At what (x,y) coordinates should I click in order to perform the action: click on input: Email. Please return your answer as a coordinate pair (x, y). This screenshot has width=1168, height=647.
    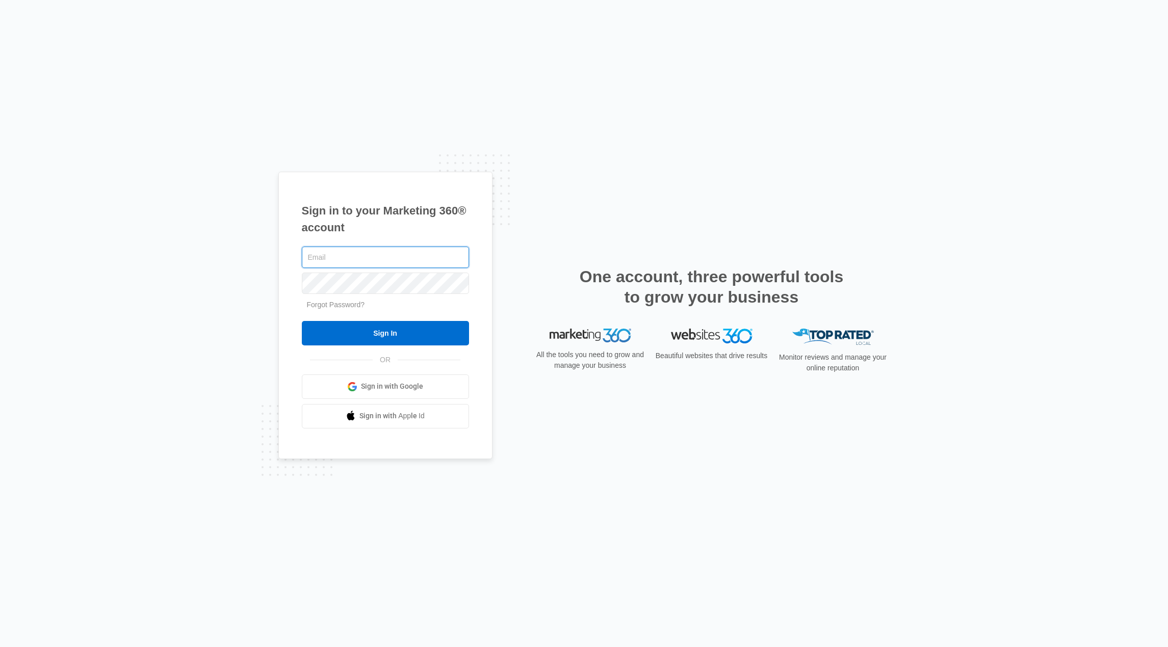
    Looking at the image, I should click on (385, 257).